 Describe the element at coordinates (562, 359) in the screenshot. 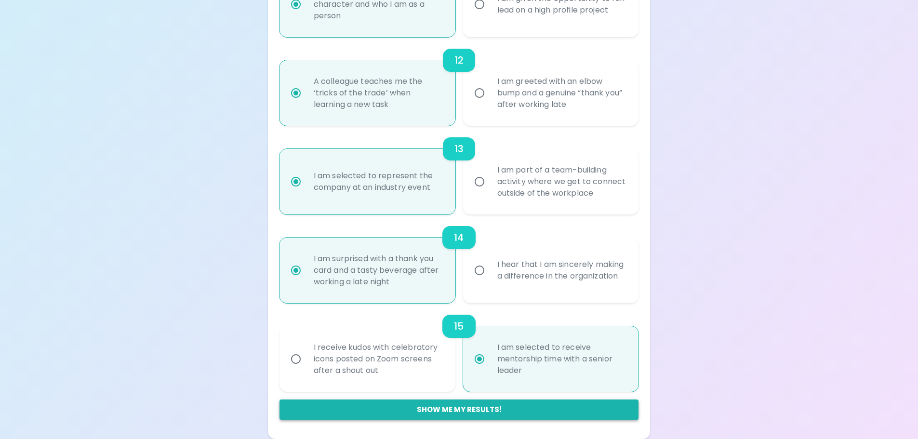

I see `div: I am selected to receive mentorship time with a senior leader` at that location.